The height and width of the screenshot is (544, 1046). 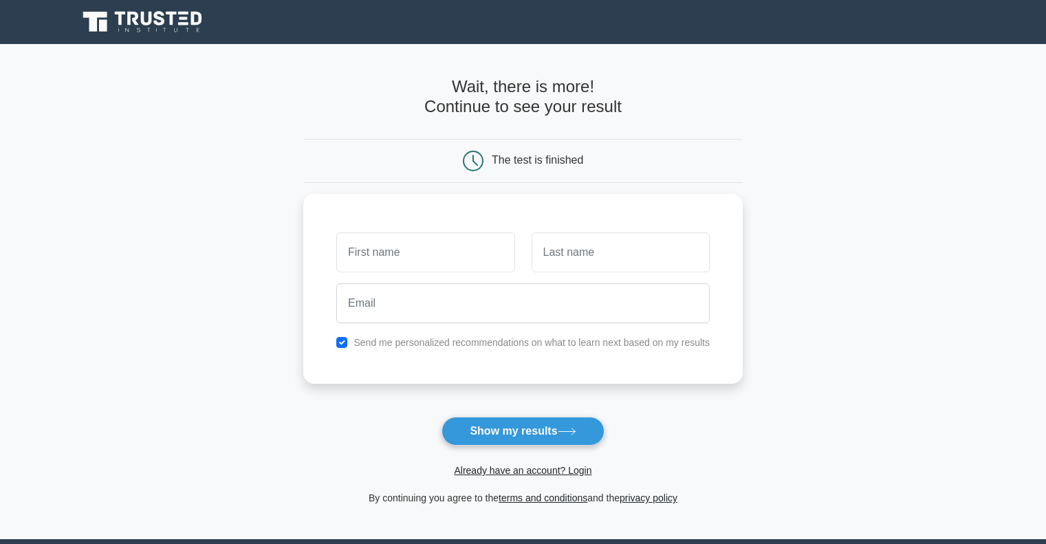 I want to click on input: Last name, so click(x=620, y=252).